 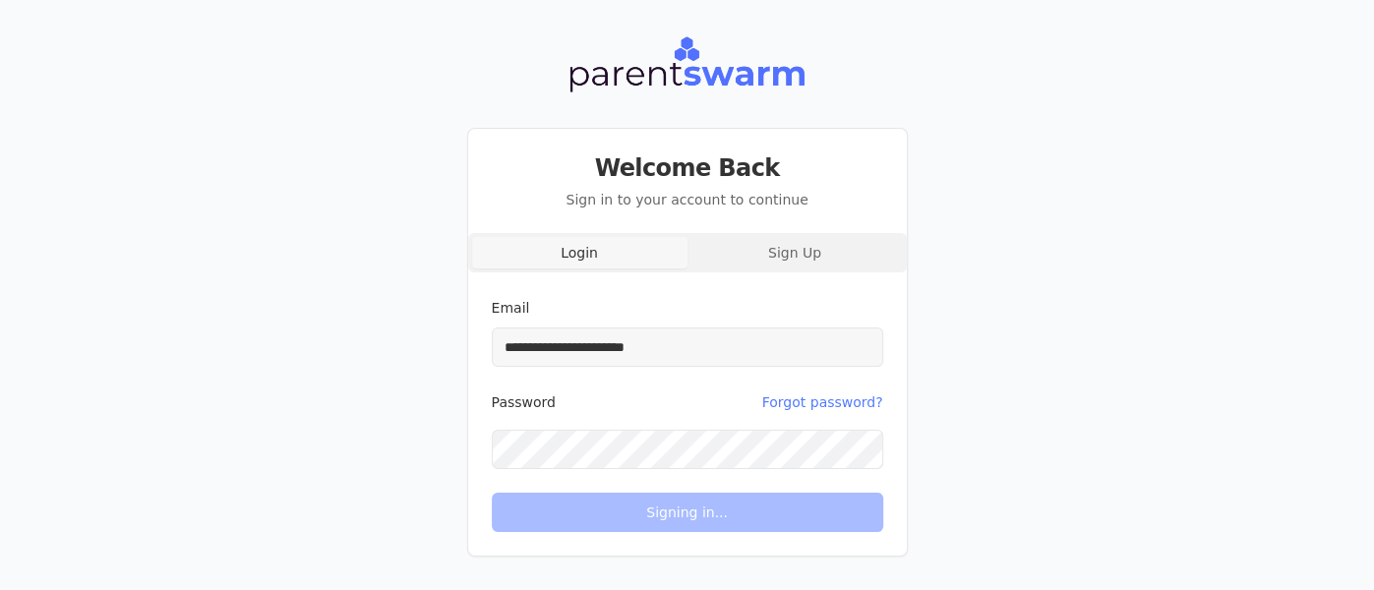 I want to click on button: Forgot password?, so click(x=822, y=402).